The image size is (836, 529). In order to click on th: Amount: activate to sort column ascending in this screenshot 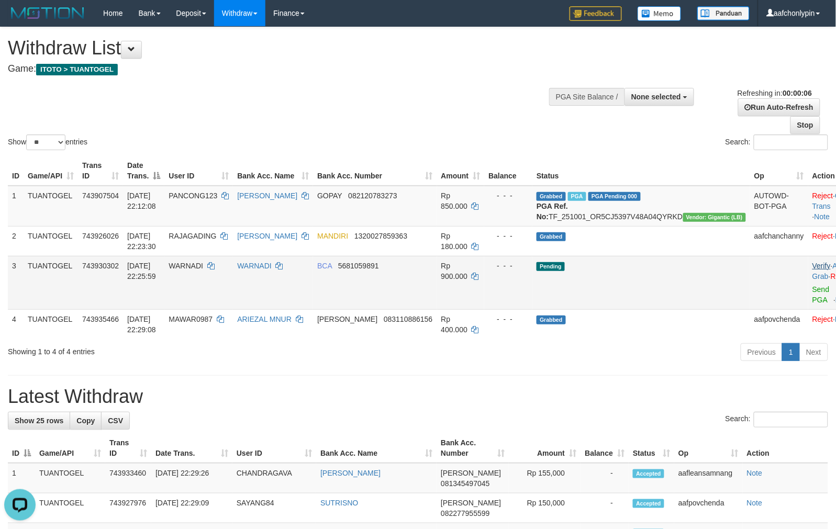, I will do `click(544, 448)`.